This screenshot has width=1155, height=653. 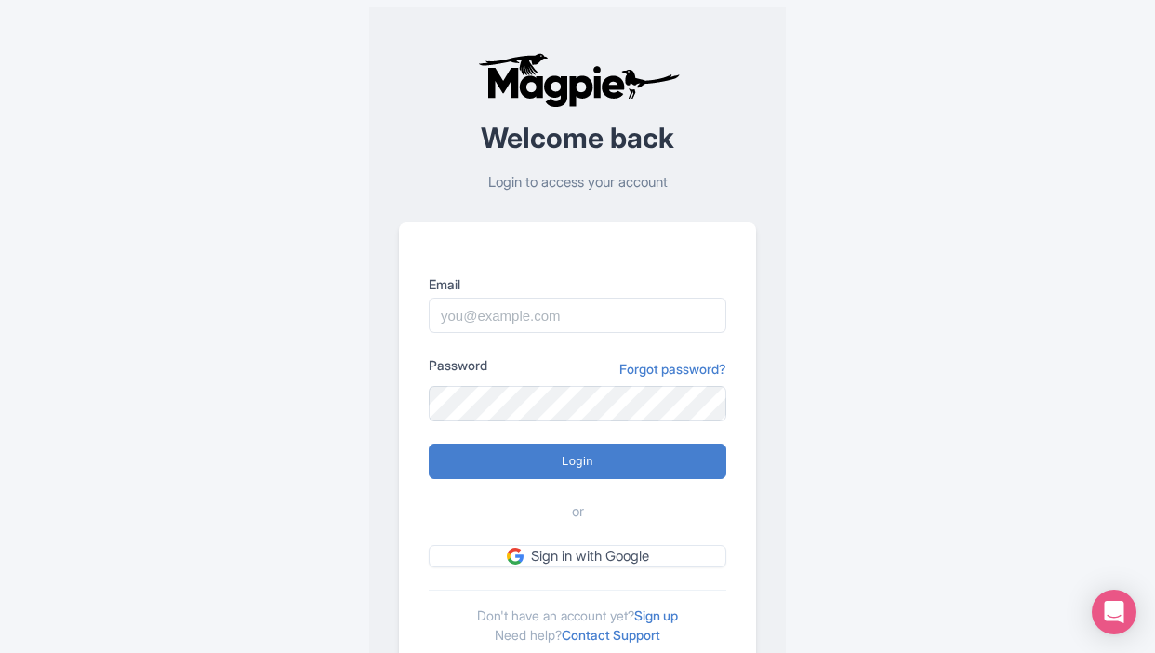 I want to click on input: you@example.com, so click(x=577, y=315).